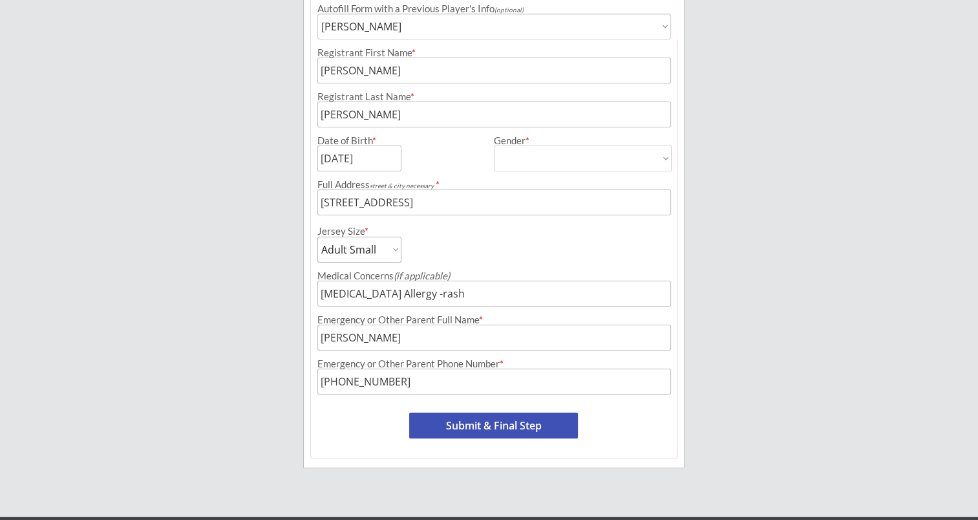 The width and height of the screenshot is (978, 520). Describe the element at coordinates (494, 319) in the screenshot. I see `div: Emergency or Other Parent Full Name` at that location.